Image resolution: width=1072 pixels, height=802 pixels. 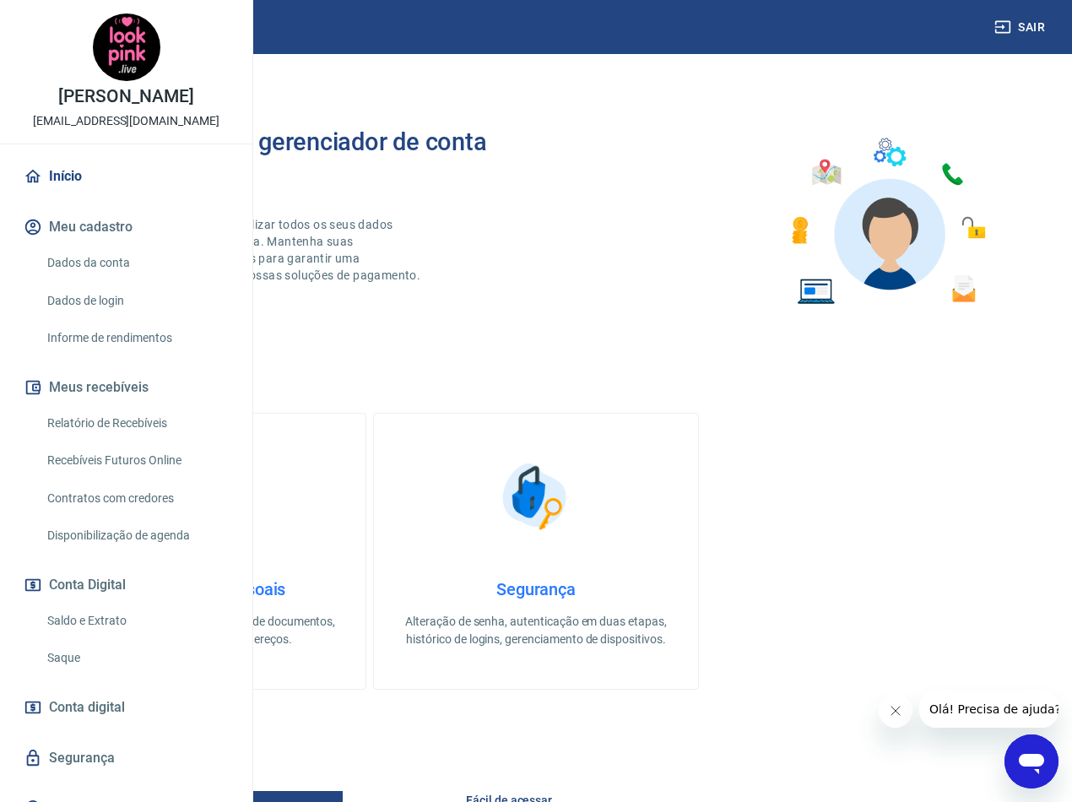 What do you see at coordinates (536, 496) in the screenshot?
I see `img: Segurança` at bounding box center [536, 496].